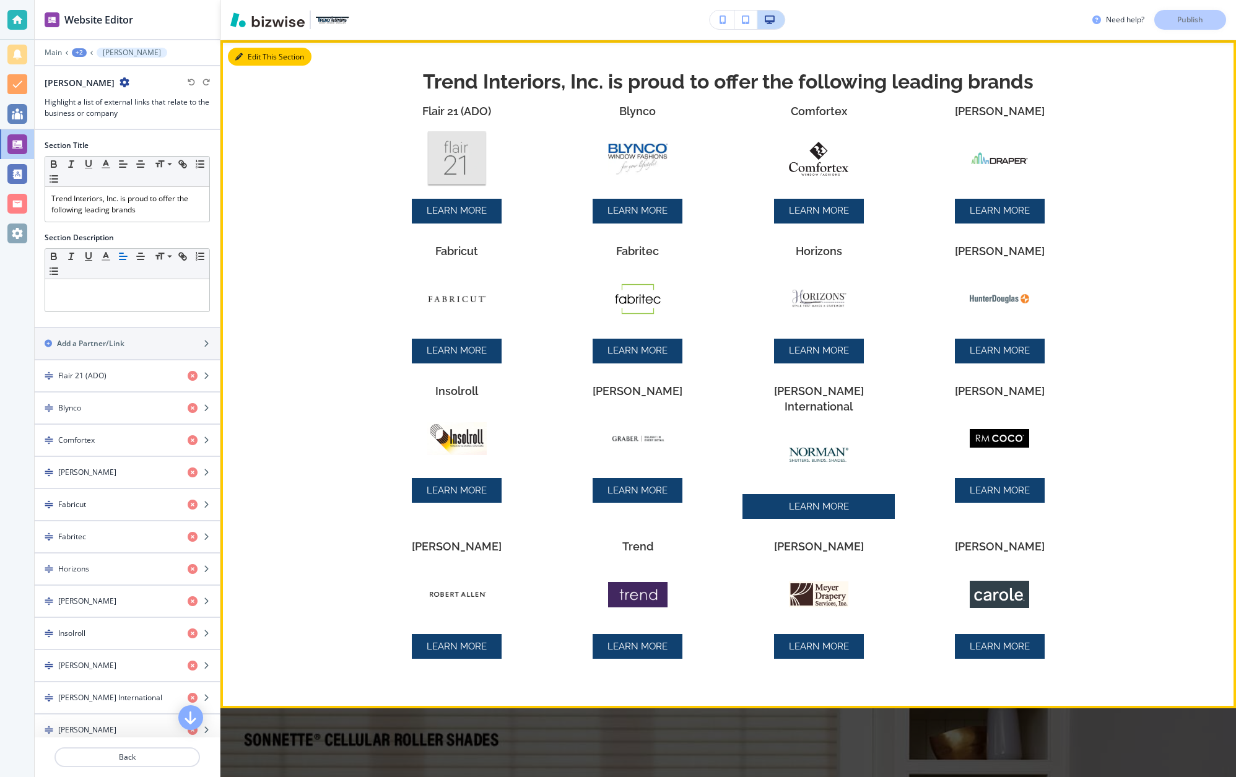 This screenshot has width=1236, height=777. Describe the element at coordinates (638, 547) in the screenshot. I see `h3: Trend` at that location.